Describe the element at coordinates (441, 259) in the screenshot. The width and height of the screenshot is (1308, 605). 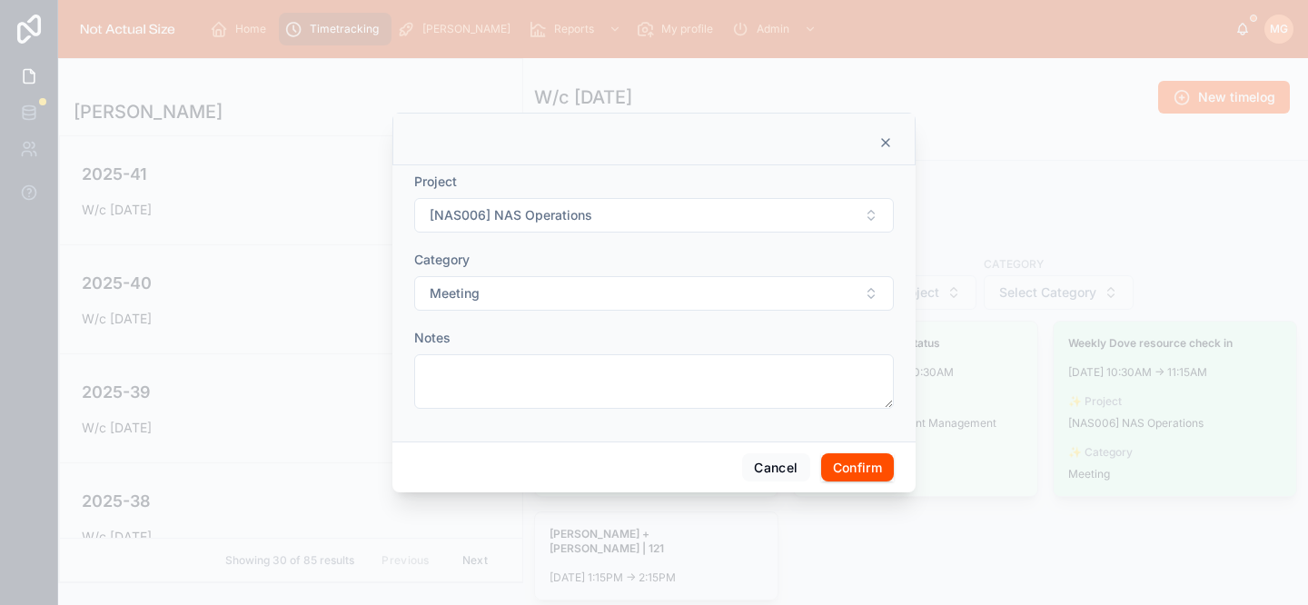
I see `span: Category` at that location.